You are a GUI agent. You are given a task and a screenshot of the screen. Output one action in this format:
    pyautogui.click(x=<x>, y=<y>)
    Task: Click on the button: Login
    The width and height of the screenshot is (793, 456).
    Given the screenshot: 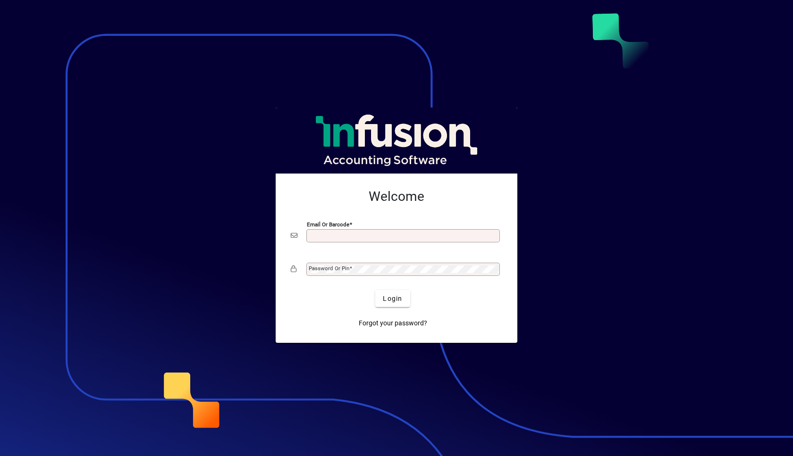 What is the action you would take?
    pyautogui.click(x=392, y=299)
    